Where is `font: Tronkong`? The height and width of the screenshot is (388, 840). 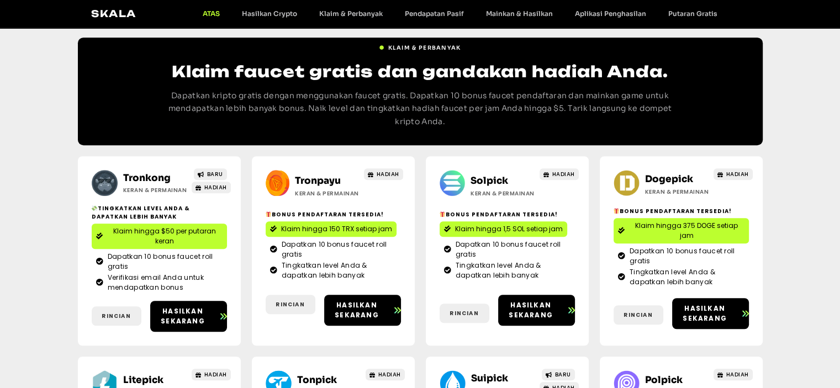 font: Tronkong is located at coordinates (147, 178).